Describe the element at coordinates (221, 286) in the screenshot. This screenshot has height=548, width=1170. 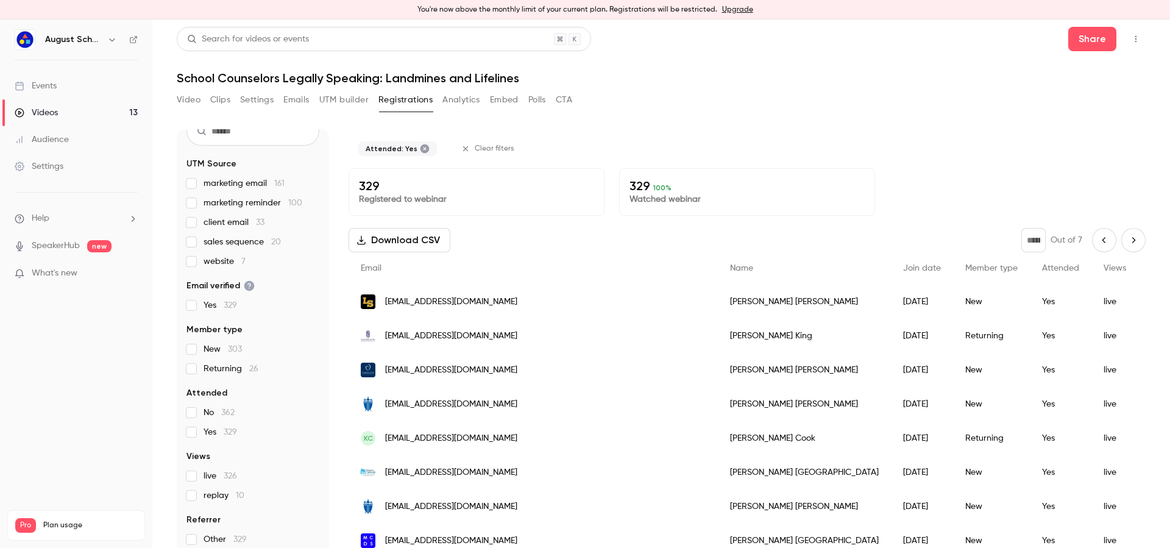
I see `span: Email verified` at that location.